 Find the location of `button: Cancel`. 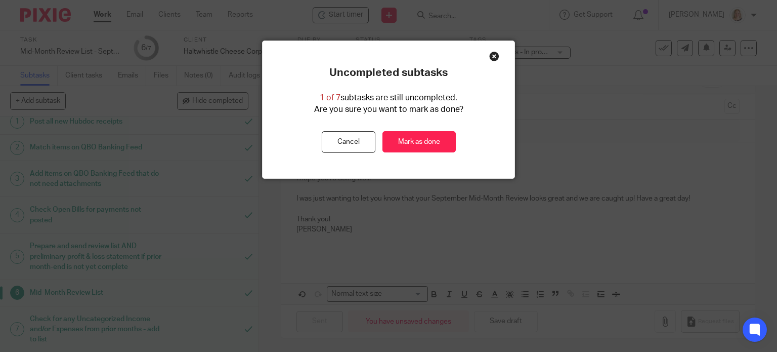

button: Cancel is located at coordinates (349, 142).